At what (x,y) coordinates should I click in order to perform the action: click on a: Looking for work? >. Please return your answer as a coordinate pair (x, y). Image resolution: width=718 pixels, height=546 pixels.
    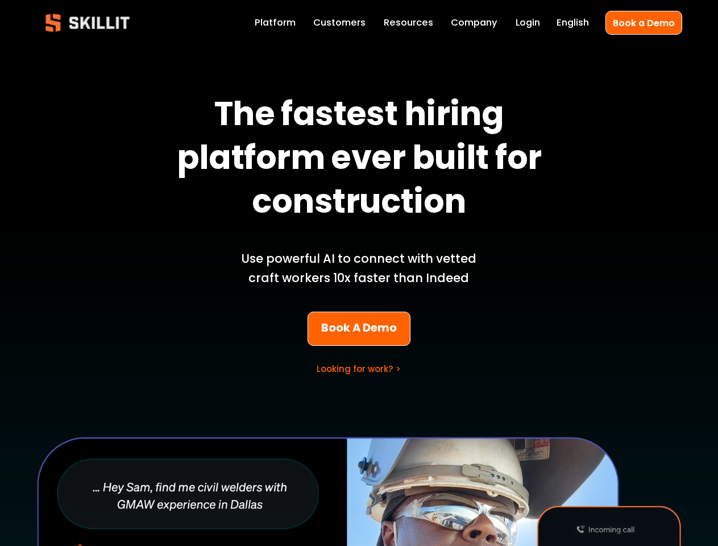
    Looking at the image, I should click on (359, 368).